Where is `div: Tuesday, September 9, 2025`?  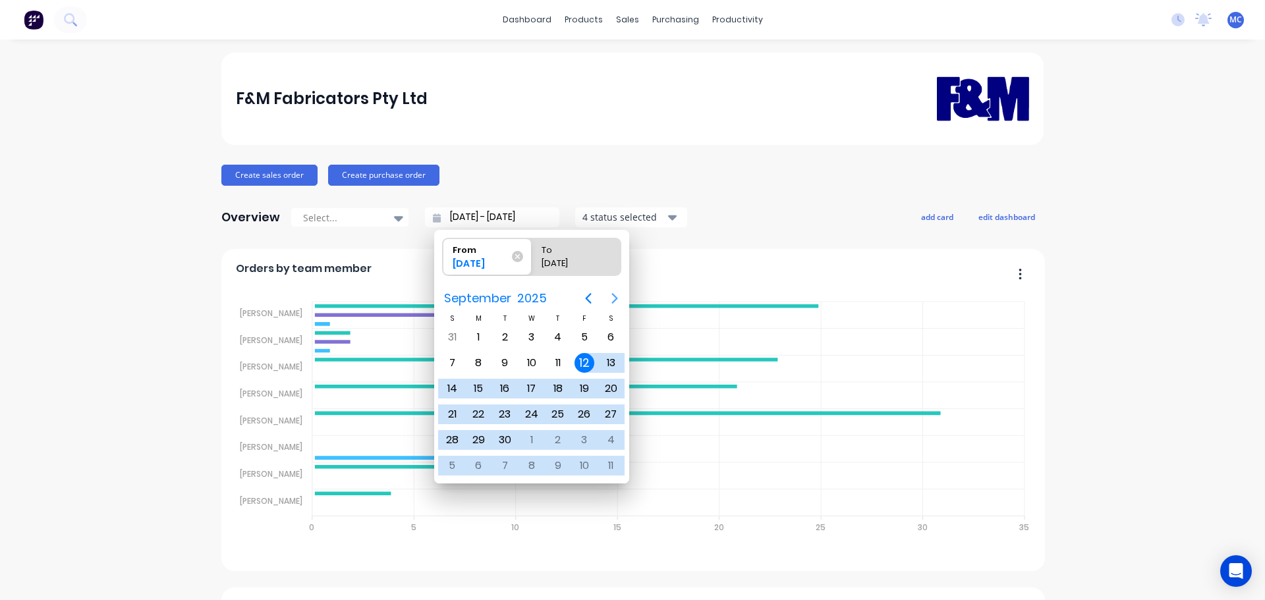
div: Tuesday, September 9, 2025 is located at coordinates (505, 363).